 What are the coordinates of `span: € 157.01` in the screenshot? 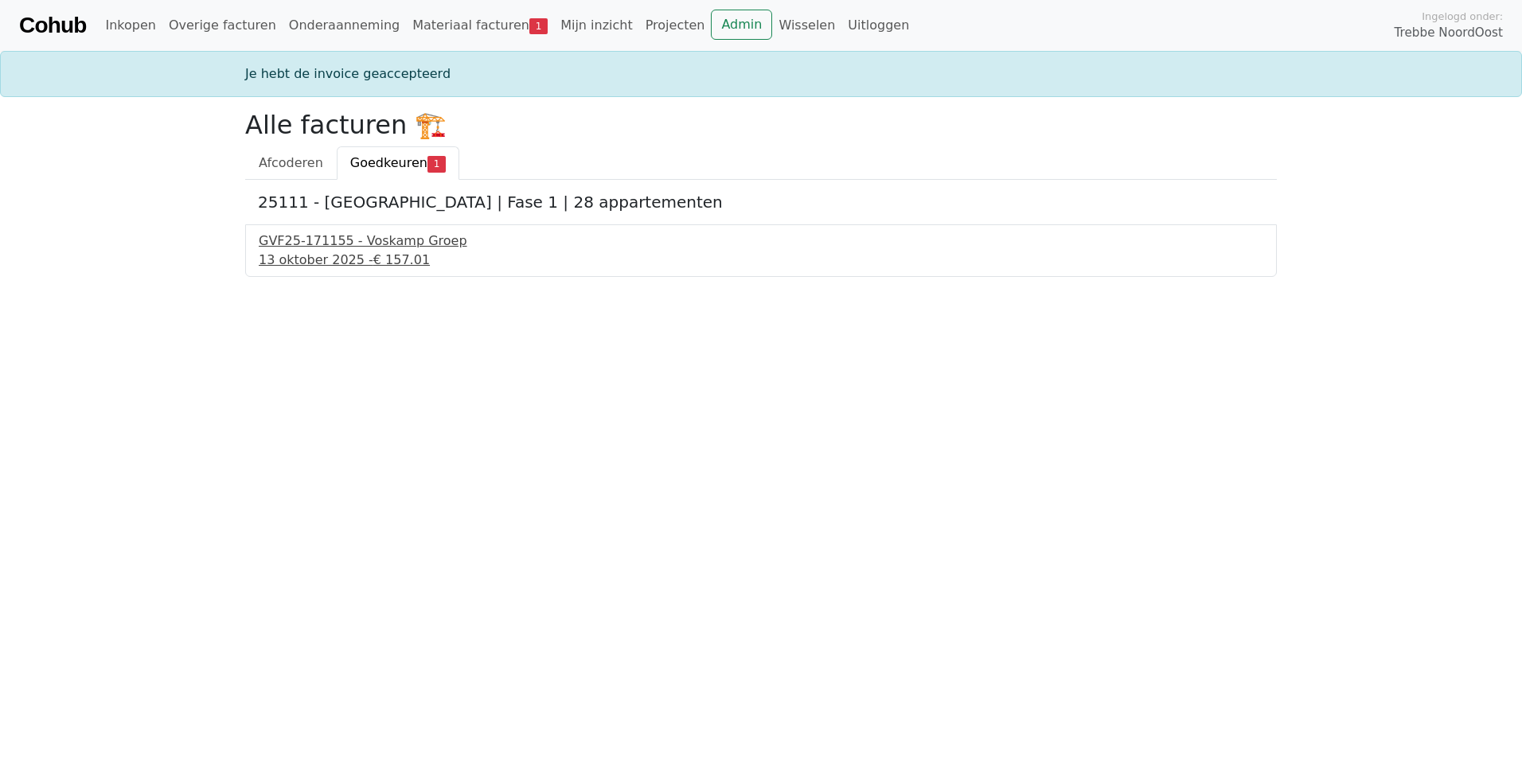 It's located at (401, 259).